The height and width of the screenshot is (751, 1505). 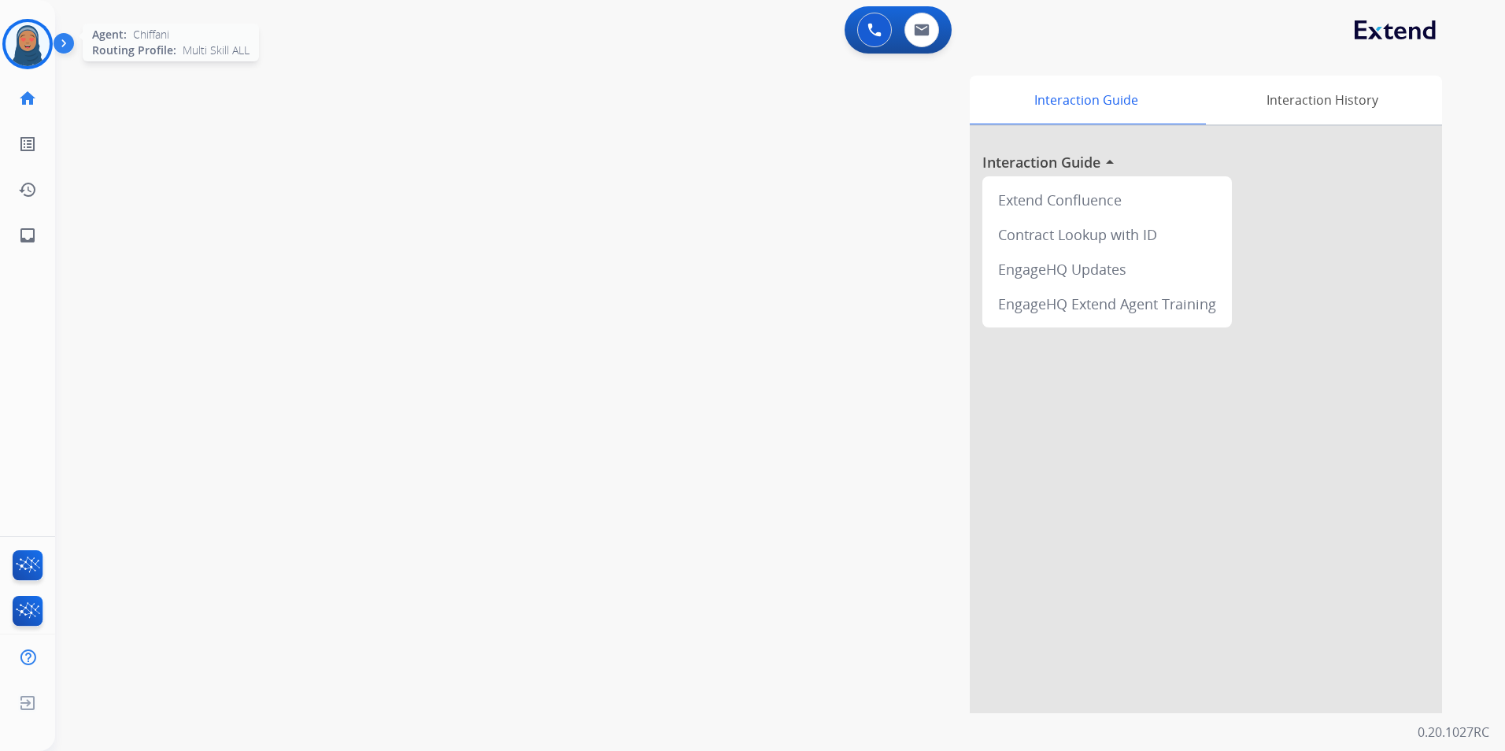 I want to click on p: 0.20.1027RC, so click(x=1453, y=732).